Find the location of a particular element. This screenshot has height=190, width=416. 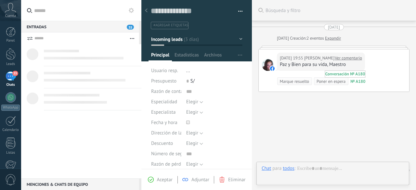

div: Número de seguro is located at coordinates (166, 154).